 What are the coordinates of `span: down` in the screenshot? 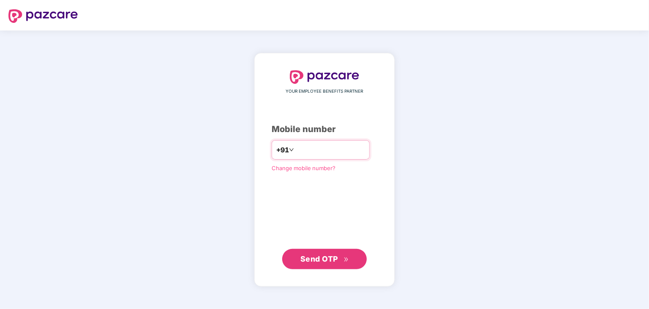 It's located at (291, 150).